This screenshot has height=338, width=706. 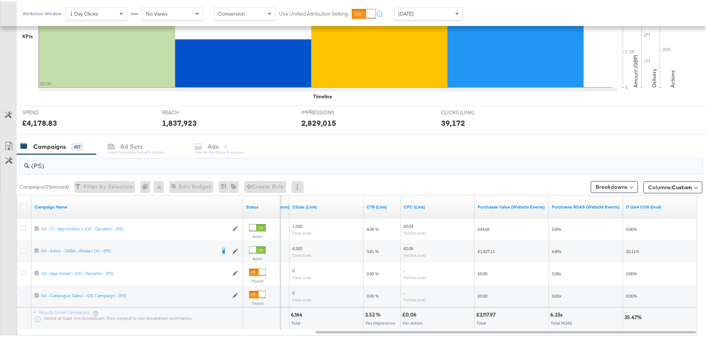 I want to click on div: Campaigns, so click(x=50, y=145).